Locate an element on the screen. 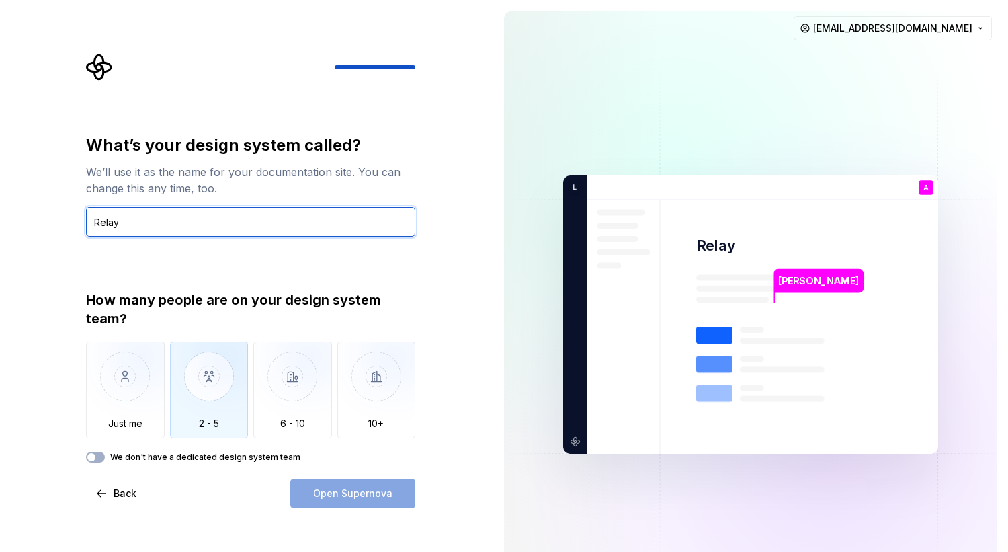  label: We don't have a dedicated design system team is located at coordinates (205, 457).